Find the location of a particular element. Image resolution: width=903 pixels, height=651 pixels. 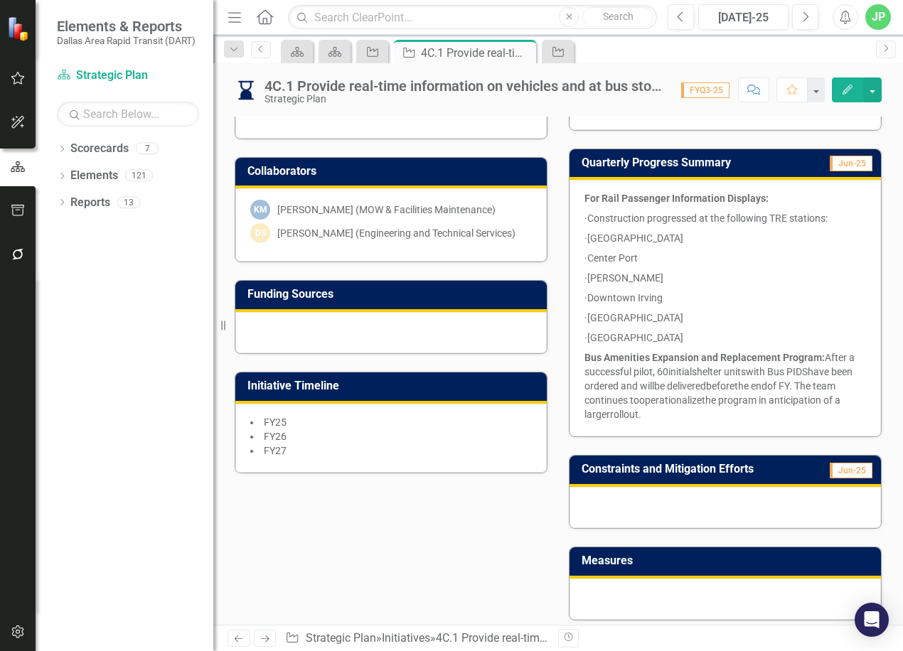

a: Elements is located at coordinates (94, 176).